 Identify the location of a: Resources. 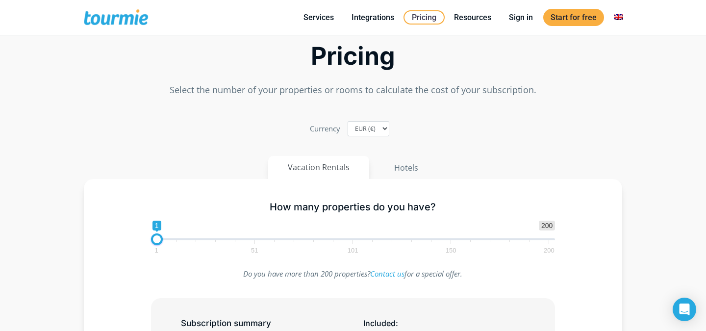
(472, 17).